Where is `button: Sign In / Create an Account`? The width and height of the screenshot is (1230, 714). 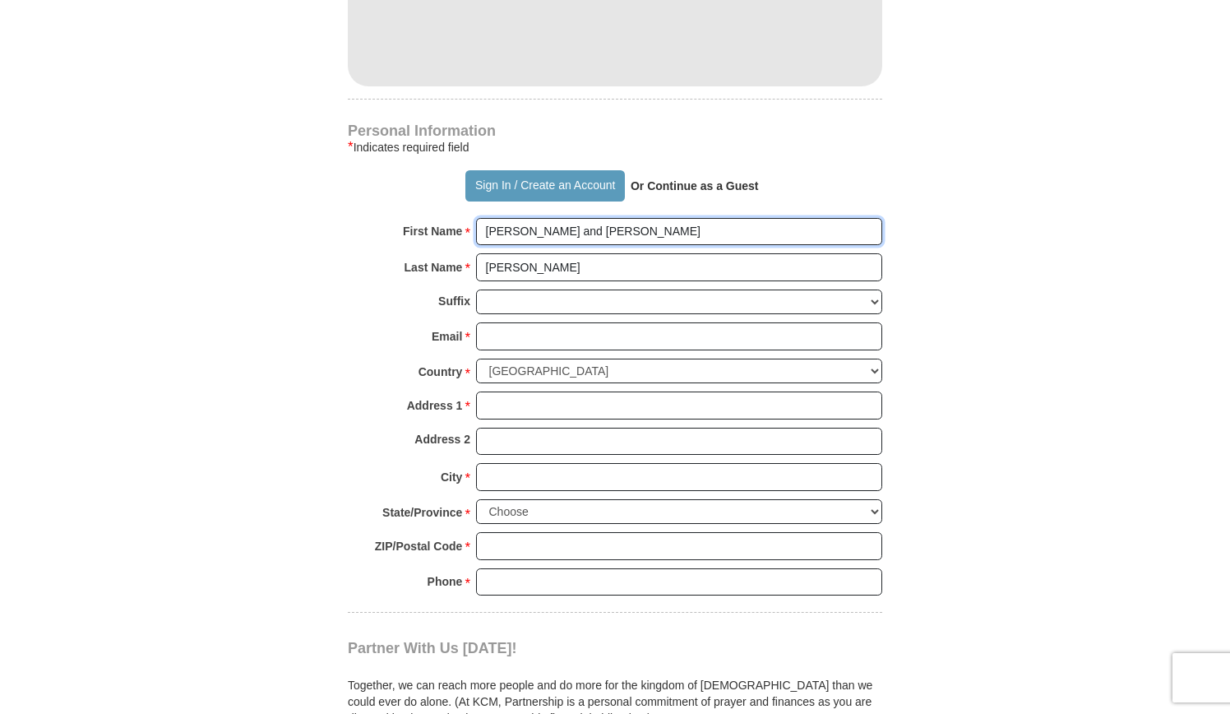
button: Sign In / Create an Account is located at coordinates (544, 186).